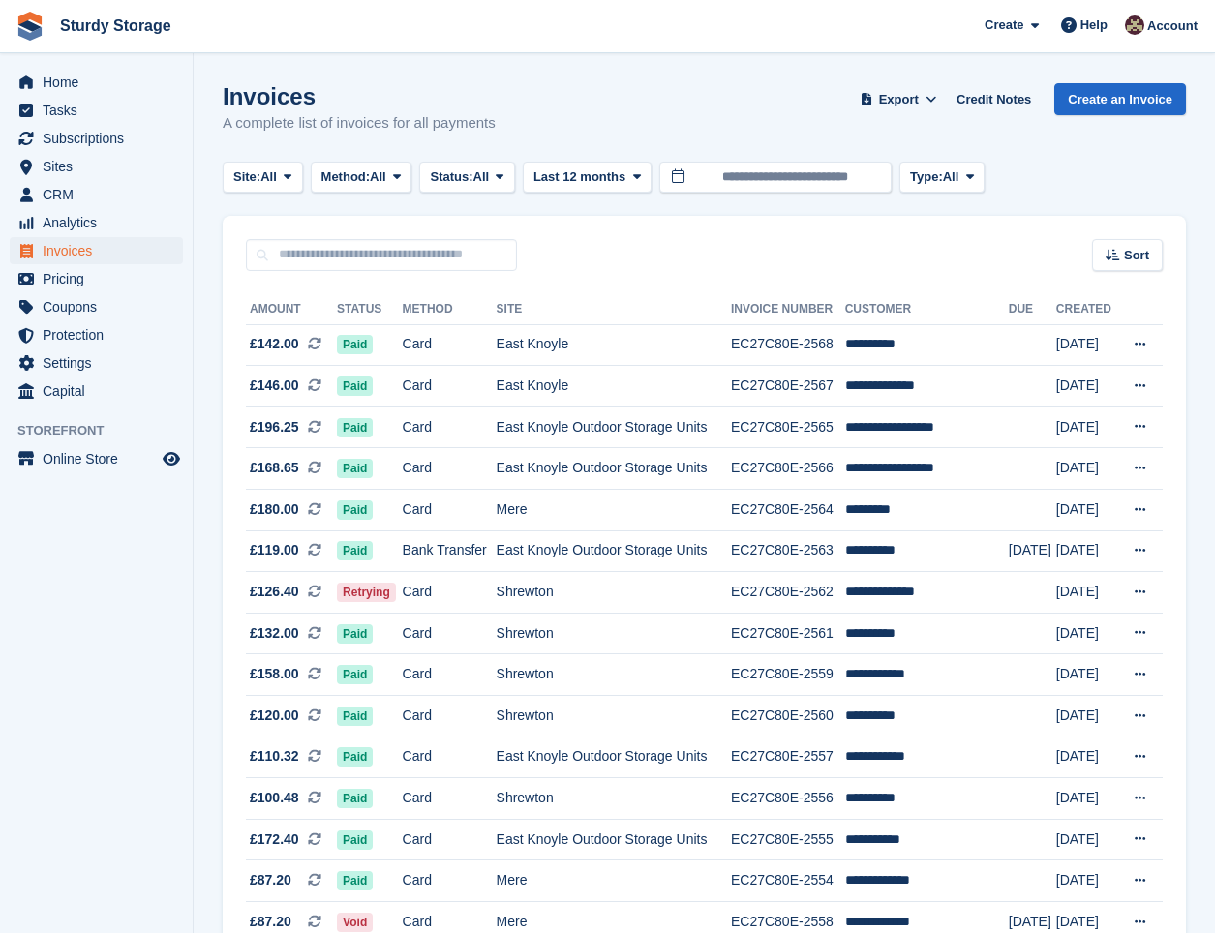  I want to click on p: A complete list of invoices for all payments, so click(359, 123).